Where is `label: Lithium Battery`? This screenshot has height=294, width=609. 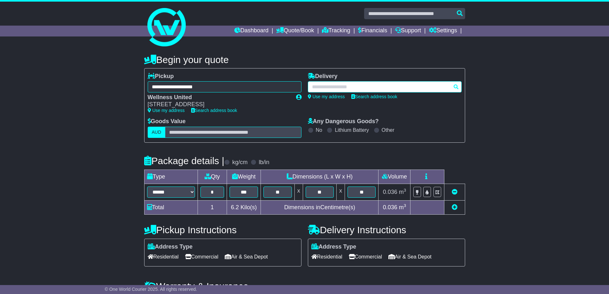
label: Lithium Battery is located at coordinates (352, 130).